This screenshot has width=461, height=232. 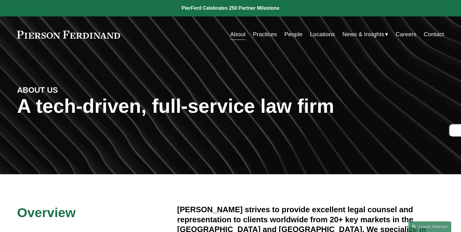 I want to click on span: News & Insights, so click(x=363, y=34).